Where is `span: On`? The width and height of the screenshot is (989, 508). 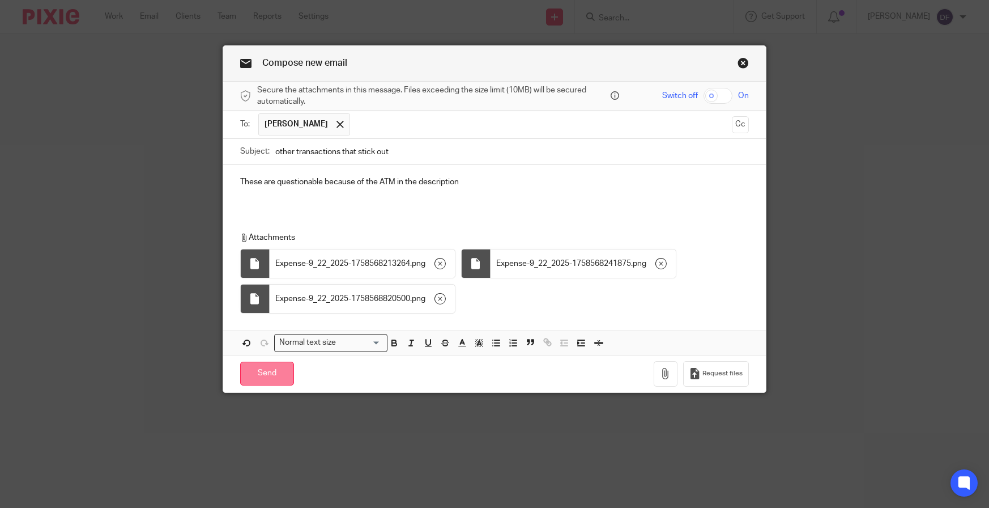 span: On is located at coordinates (743, 96).